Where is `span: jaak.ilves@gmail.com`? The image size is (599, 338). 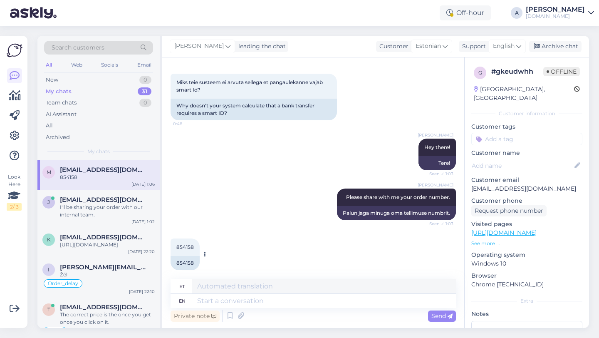
span: jaak.ilves@gmail.com is located at coordinates (103, 200).